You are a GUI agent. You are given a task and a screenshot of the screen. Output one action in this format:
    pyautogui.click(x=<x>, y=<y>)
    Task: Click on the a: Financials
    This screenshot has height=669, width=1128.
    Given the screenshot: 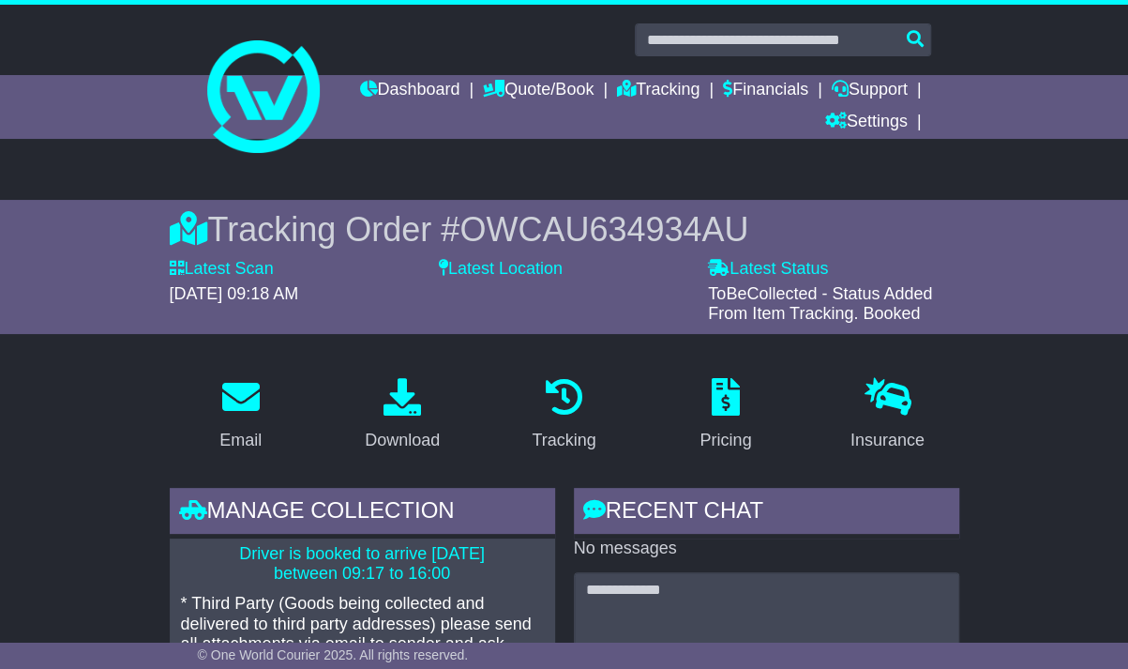 What is the action you would take?
    pyautogui.click(x=765, y=91)
    